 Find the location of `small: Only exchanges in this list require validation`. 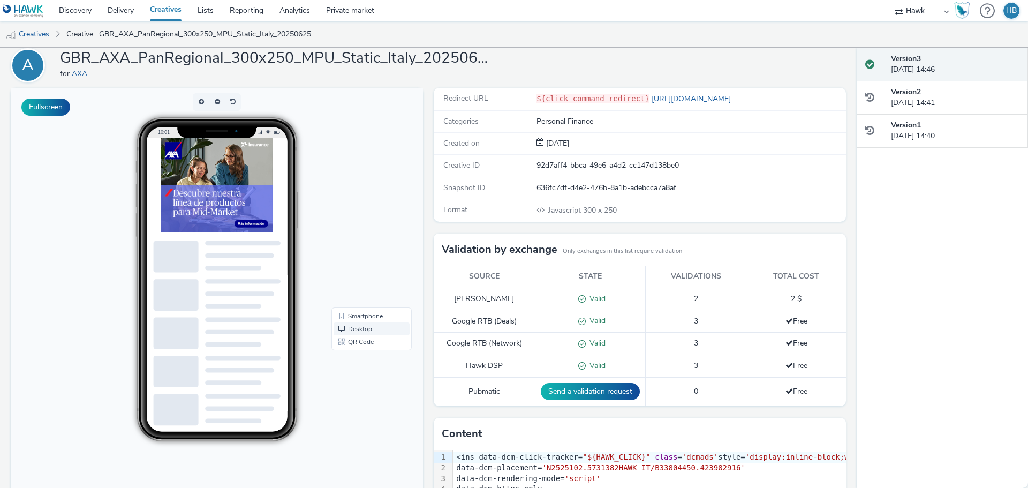

small: Only exchanges in this list require validation is located at coordinates (622, 251).